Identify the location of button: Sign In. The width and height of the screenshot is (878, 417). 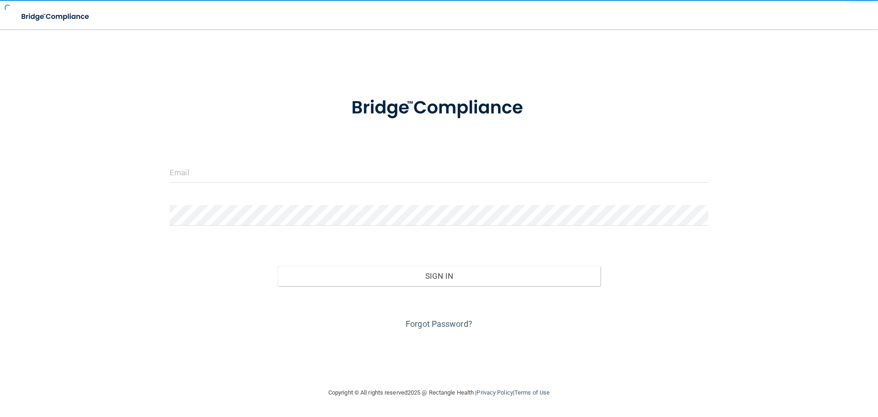
(439, 276).